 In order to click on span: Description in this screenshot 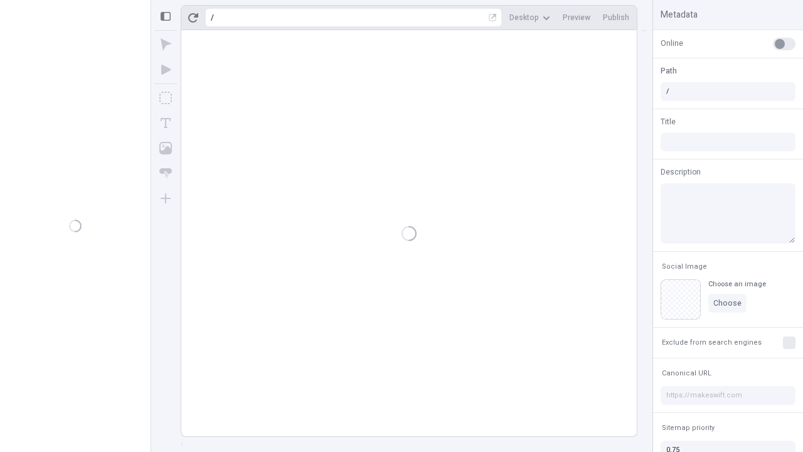, I will do `click(681, 172)`.